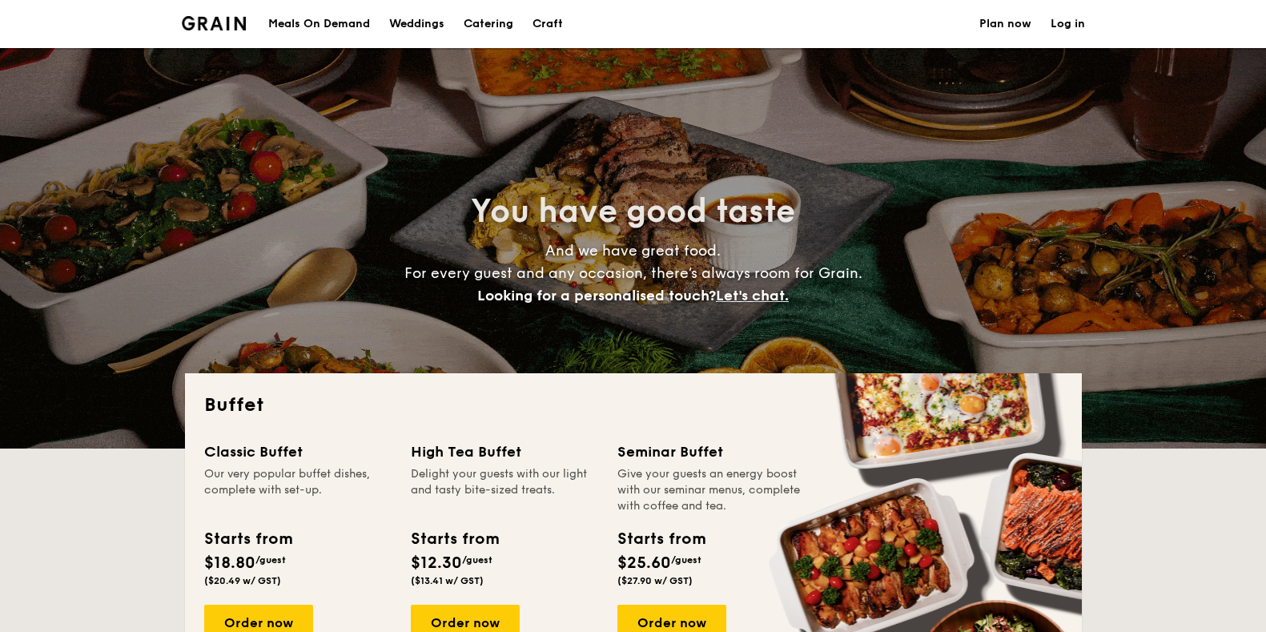 Image resolution: width=1266 pixels, height=632 pixels. What do you see at coordinates (214, 23) in the screenshot?
I see `img: Grain` at bounding box center [214, 23].